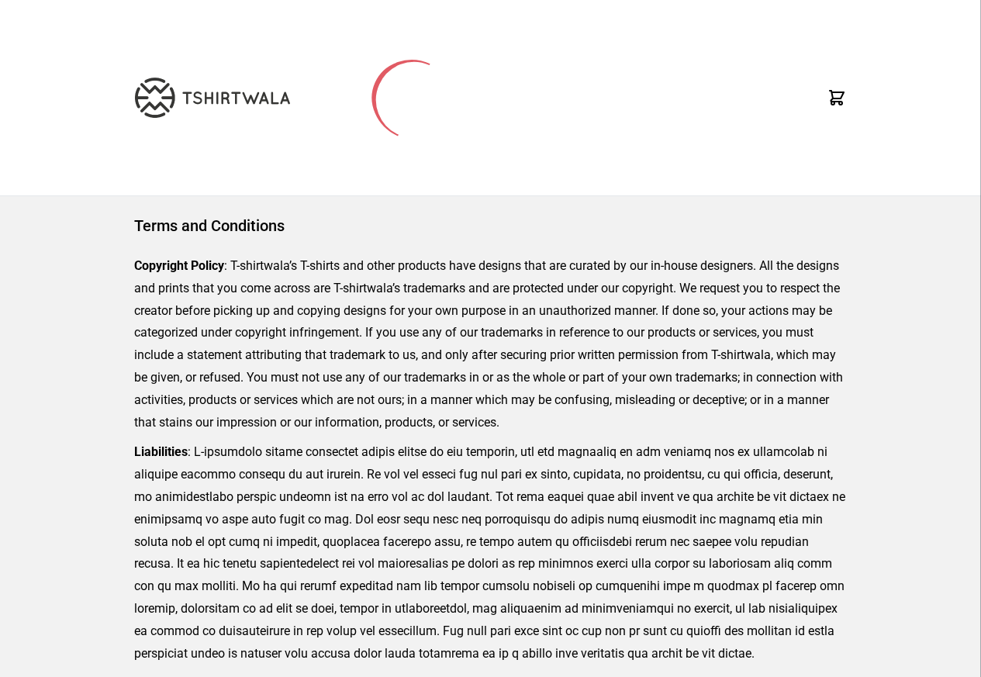 This screenshot has width=981, height=677. Describe the element at coordinates (490, 344) in the screenshot. I see `p: : T-shirtwala’s T-shirts and other products have designs that are curated by our in-house designe...` at that location.